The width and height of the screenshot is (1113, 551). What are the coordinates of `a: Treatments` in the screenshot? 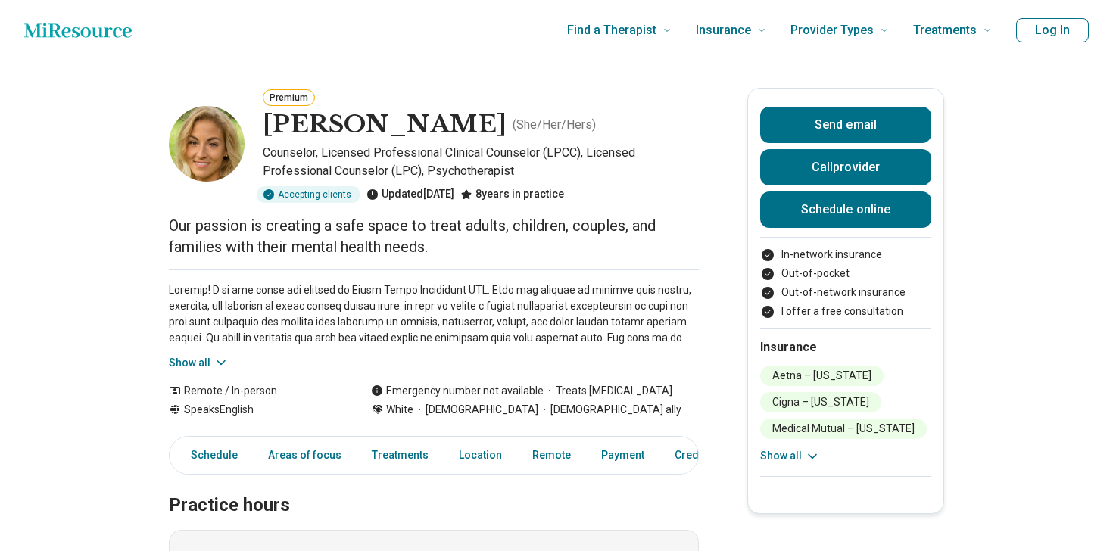 It's located at (400, 455).